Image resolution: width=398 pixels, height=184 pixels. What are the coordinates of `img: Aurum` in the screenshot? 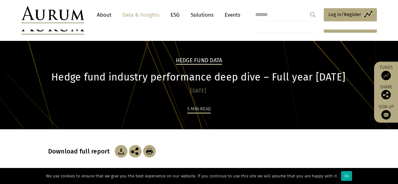 It's located at (53, 15).